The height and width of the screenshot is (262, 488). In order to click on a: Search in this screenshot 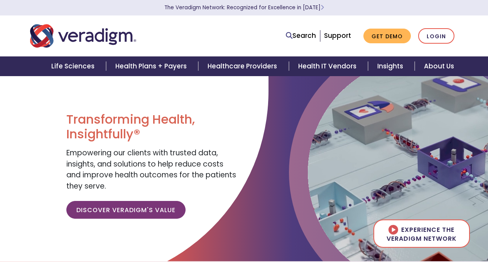, I will do `click(301, 36)`.